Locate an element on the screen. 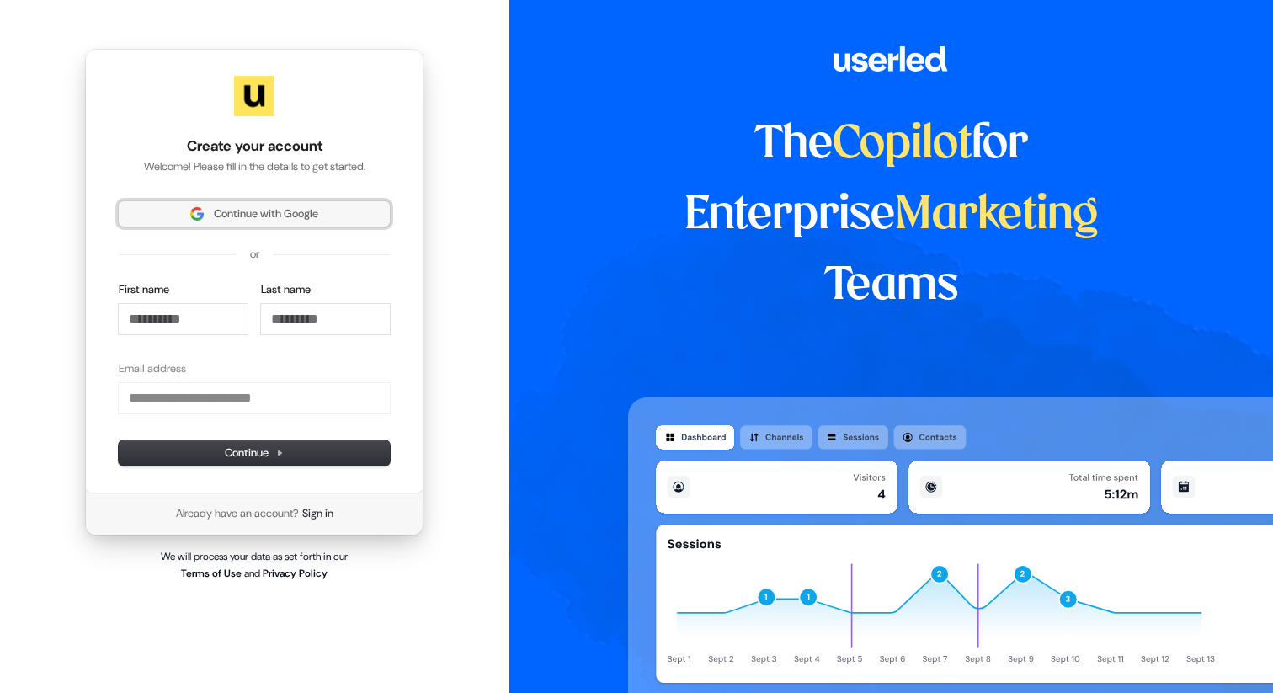  a: Sign in is located at coordinates (317, 513).